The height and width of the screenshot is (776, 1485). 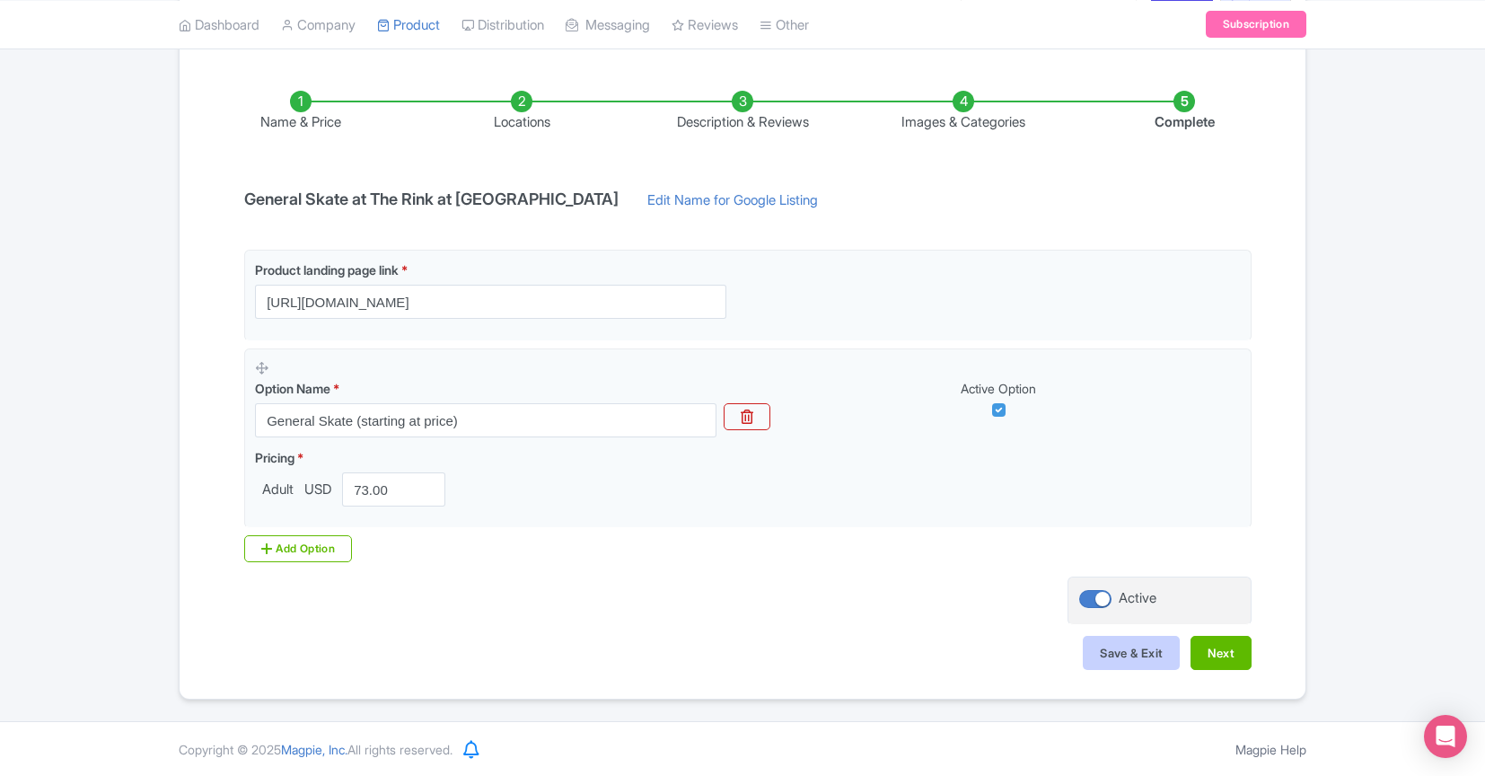 What do you see at coordinates (998, 388) in the screenshot?
I see `span: Active Option` at bounding box center [998, 388].